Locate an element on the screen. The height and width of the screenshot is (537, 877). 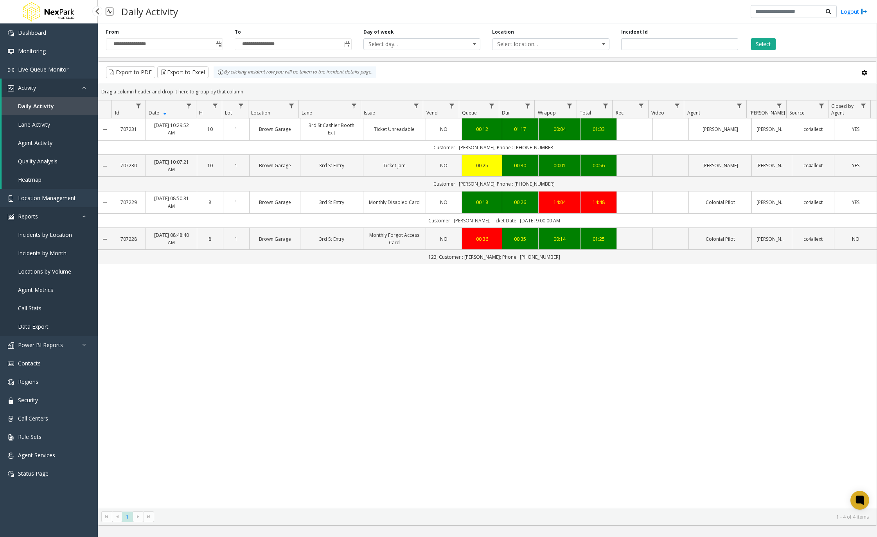
div: Drag a column header and drop it here to group by that column is located at coordinates (487, 92).